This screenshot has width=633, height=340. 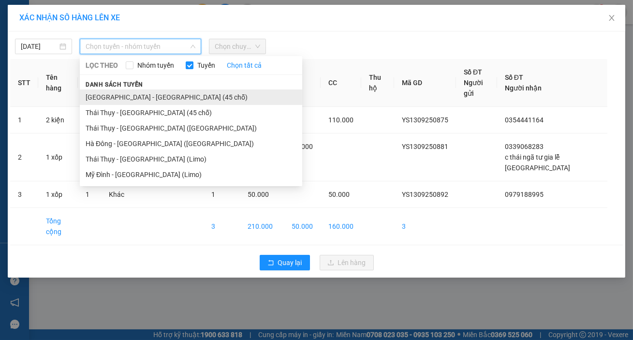 What do you see at coordinates (39, 46) in the screenshot?
I see `input: 13/09/2025` at bounding box center [39, 46].